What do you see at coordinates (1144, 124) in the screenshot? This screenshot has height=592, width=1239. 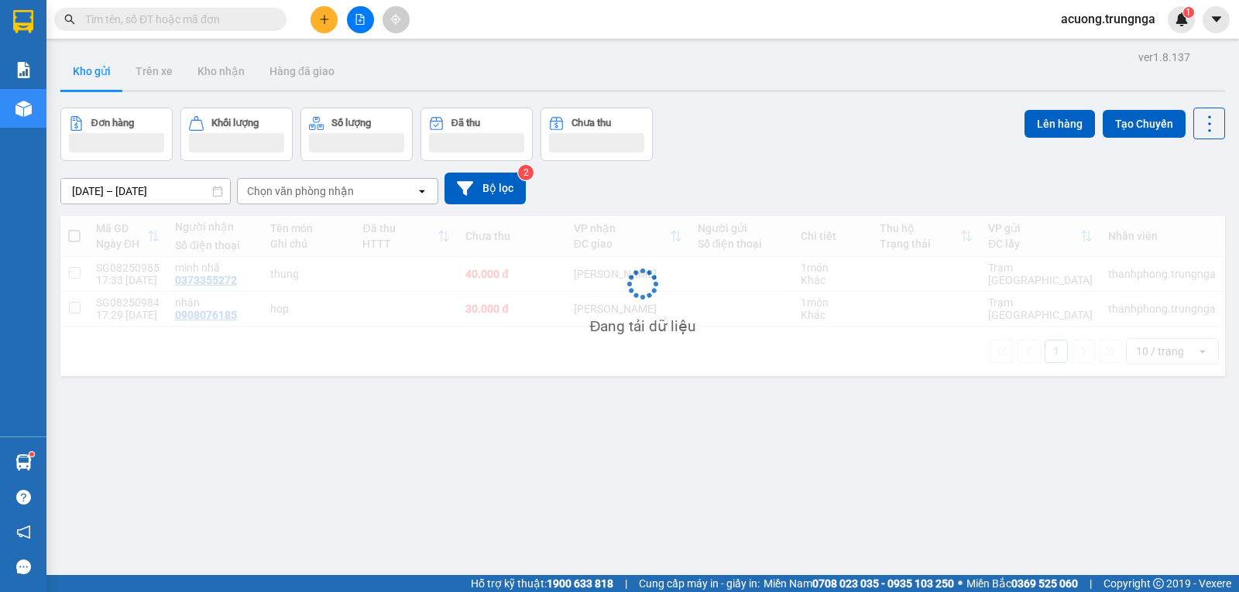 I see `button: Tạo Chuyến` at bounding box center [1144, 124].